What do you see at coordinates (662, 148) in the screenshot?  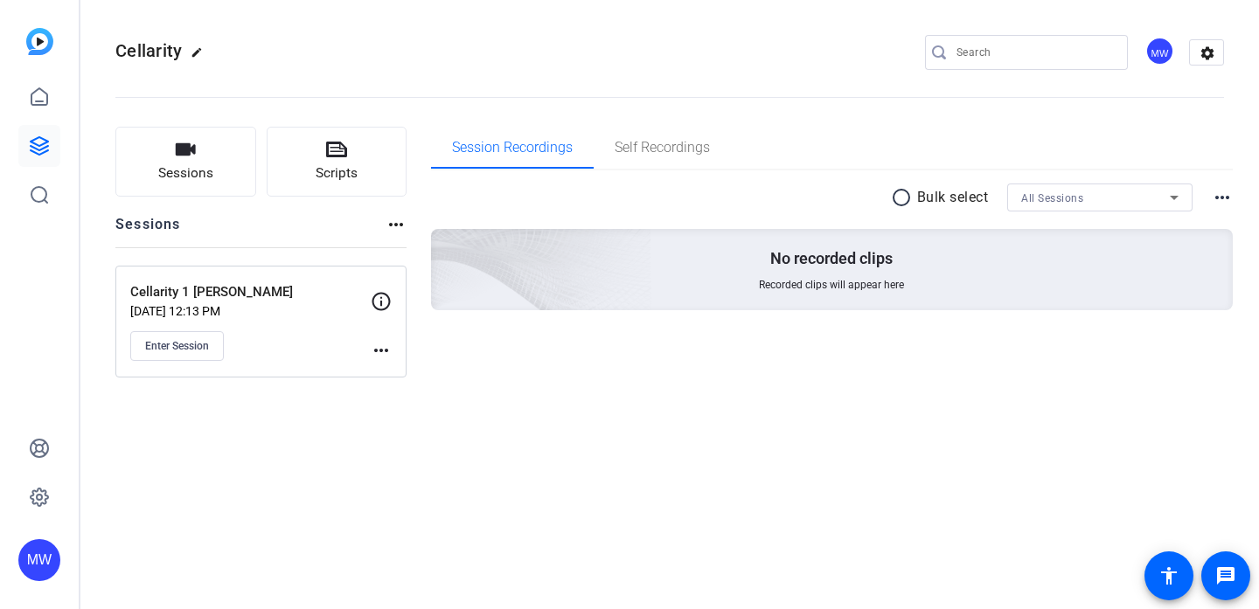 I see `span: Self Recordings` at bounding box center [662, 148].